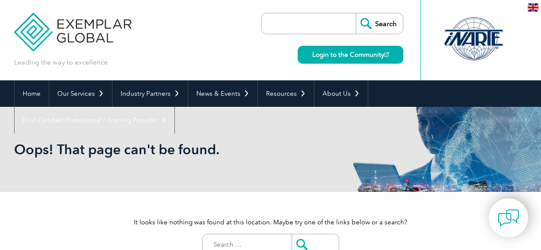 The width and height of the screenshot is (541, 250). Describe the element at coordinates (271, 222) in the screenshot. I see `p: It looks like nothing was found at this location. Maybe try one of the links below or a search?` at that location.